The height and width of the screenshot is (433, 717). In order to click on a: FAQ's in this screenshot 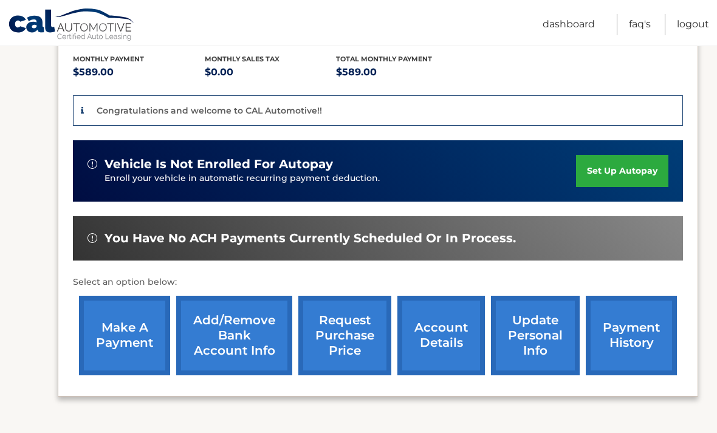, I will do `click(640, 24)`.